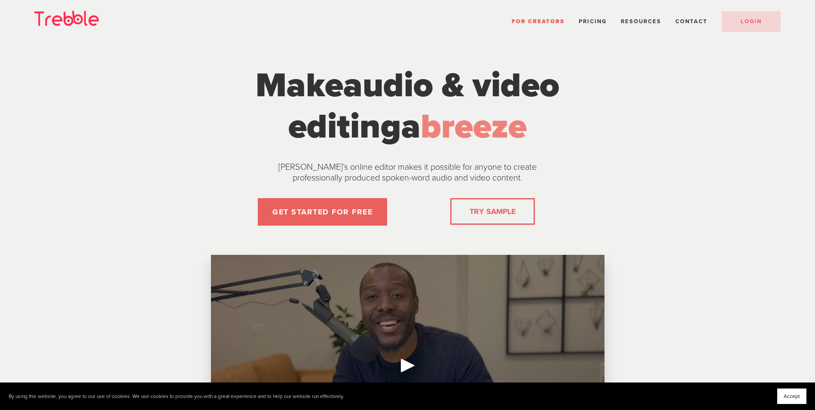 The width and height of the screenshot is (815, 410). I want to click on span: Pricing, so click(592, 21).